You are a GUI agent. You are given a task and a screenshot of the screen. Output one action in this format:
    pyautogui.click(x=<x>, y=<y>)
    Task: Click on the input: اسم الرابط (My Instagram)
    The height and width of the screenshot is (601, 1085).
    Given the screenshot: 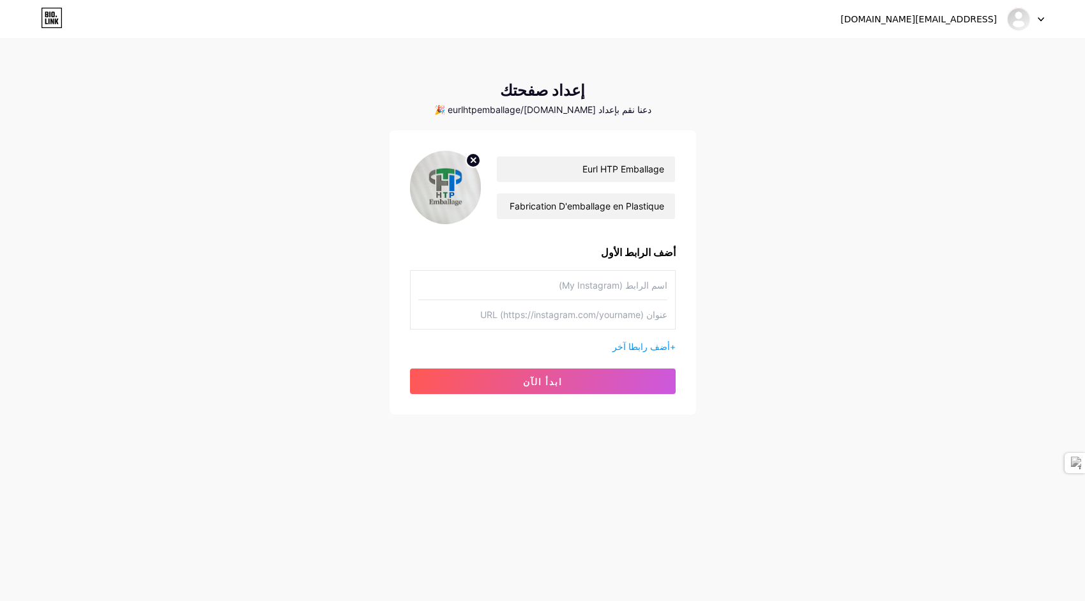 What is the action you would take?
    pyautogui.click(x=543, y=285)
    